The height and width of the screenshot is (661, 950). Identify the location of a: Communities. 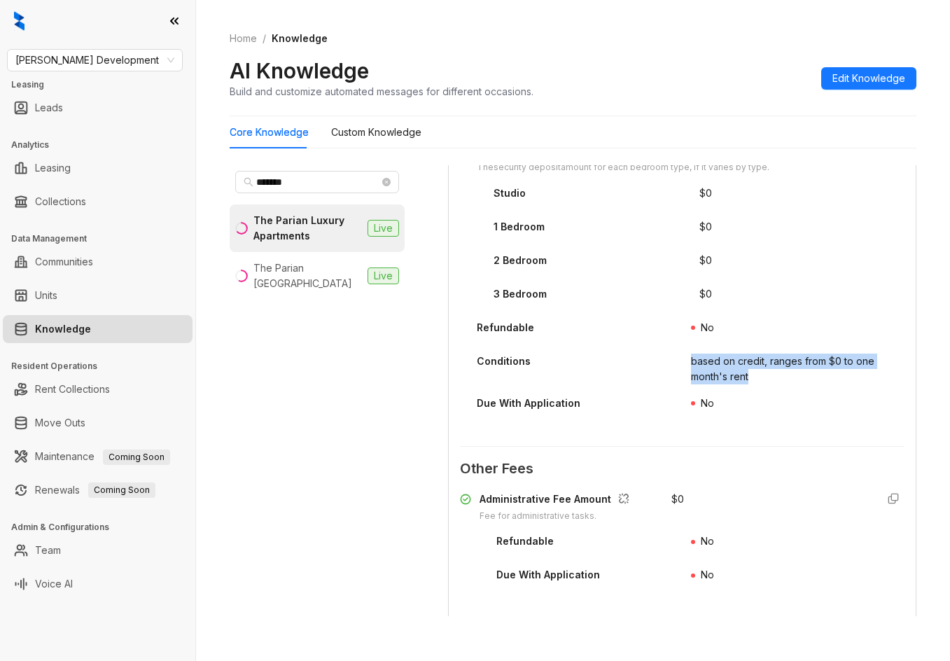
(64, 262).